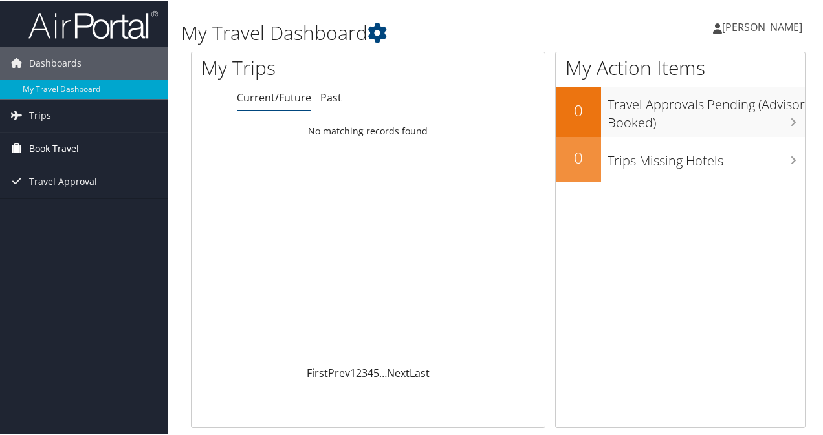 This screenshot has width=823, height=435. What do you see at coordinates (706, 156) in the screenshot?
I see `h3: Trips Missing Hotels` at bounding box center [706, 156].